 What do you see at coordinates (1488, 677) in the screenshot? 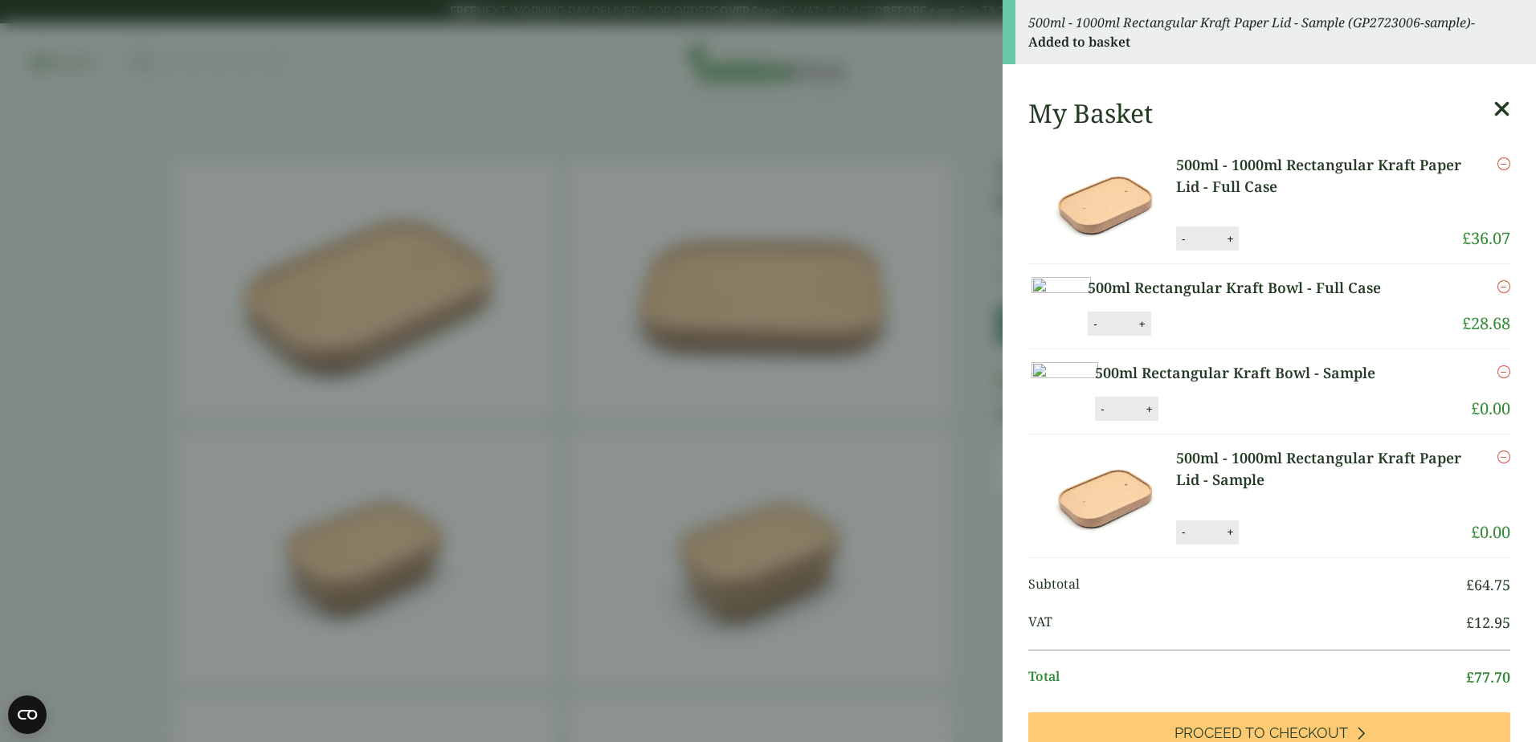
I see `bdi: 77.70` at bounding box center [1488, 677].